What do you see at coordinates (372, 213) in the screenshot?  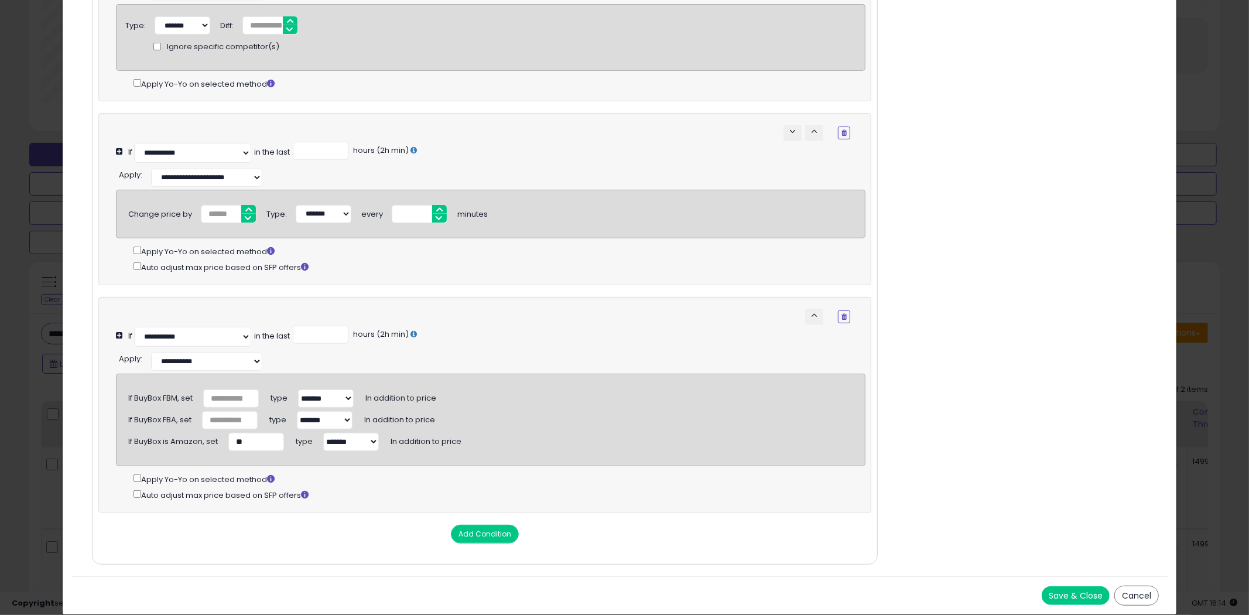 I see `div: every` at bounding box center [372, 213].